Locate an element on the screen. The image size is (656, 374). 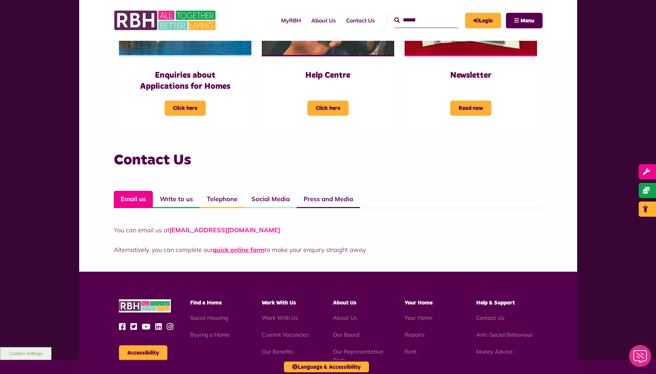
h3: Contact Us is located at coordinates (328, 160).